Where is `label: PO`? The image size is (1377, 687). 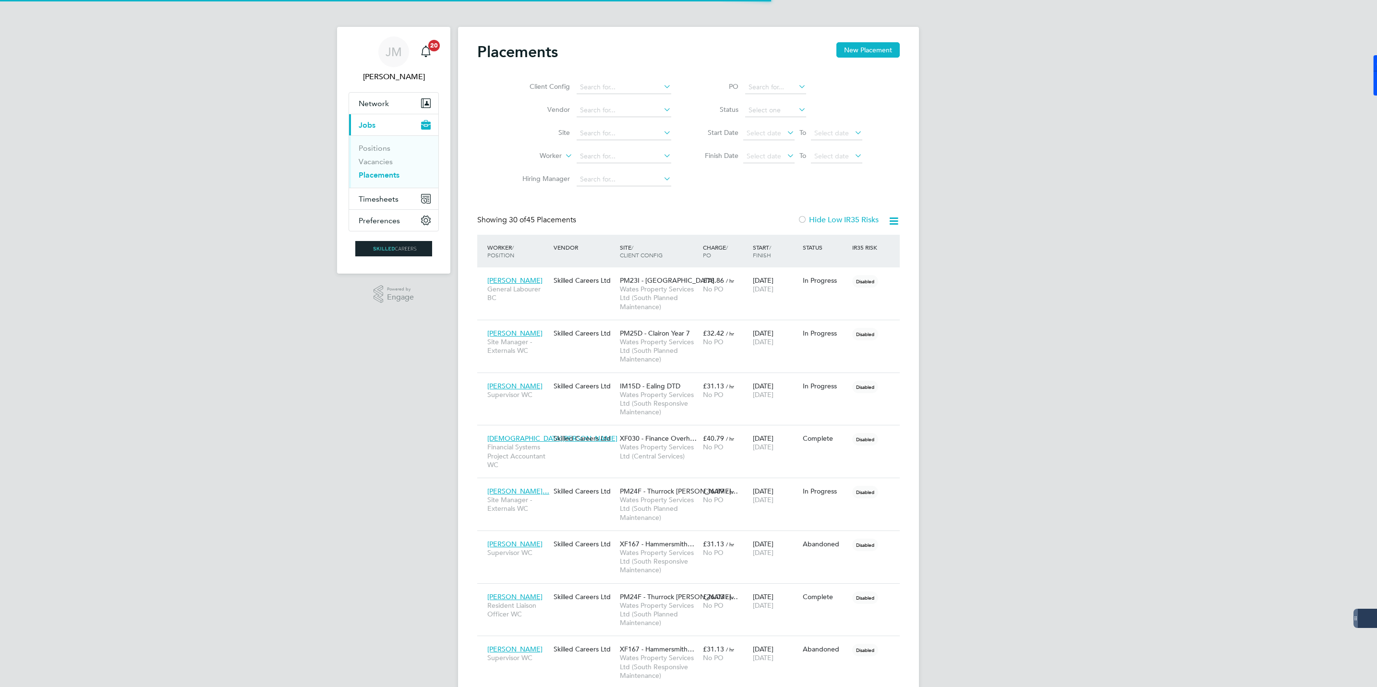 label: PO is located at coordinates (717, 86).